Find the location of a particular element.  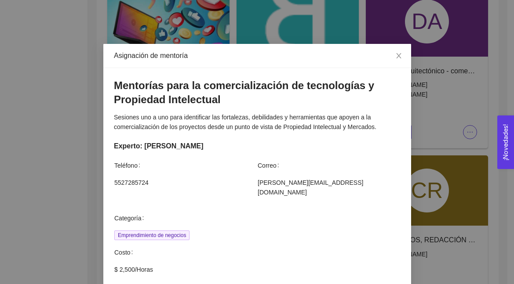

span: close is located at coordinates (399, 56).